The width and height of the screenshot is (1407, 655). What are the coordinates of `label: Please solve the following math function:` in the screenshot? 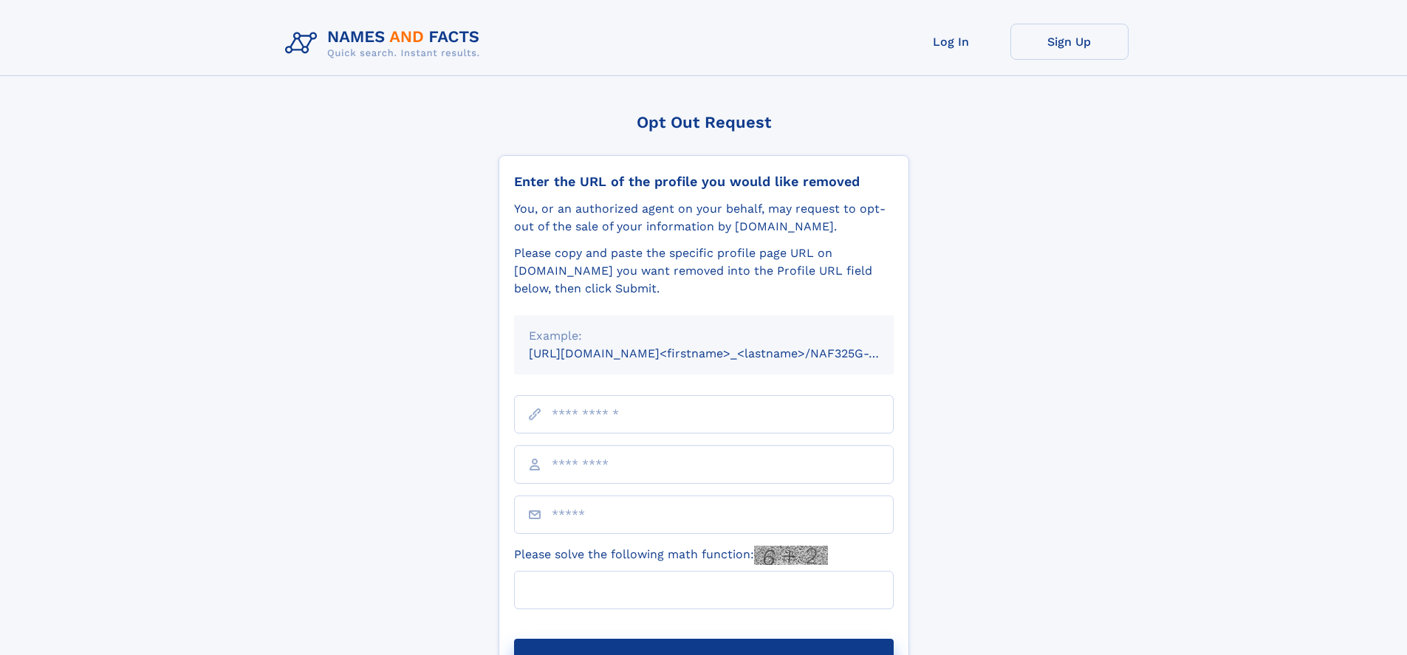 It's located at (671, 555).